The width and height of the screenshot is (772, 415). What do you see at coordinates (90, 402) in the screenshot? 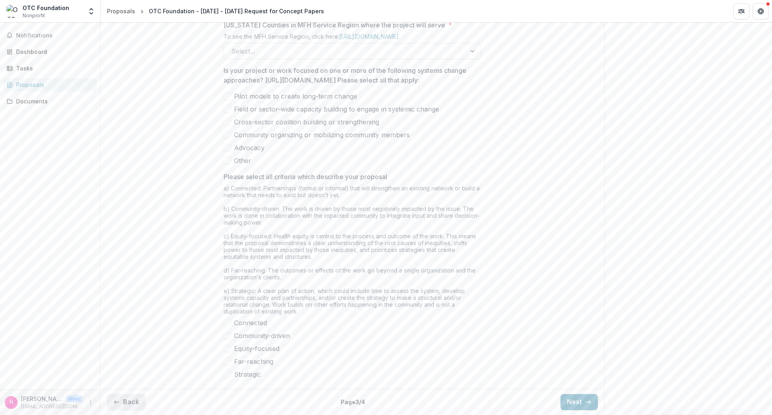
I see `button: More` at bounding box center [90, 402].